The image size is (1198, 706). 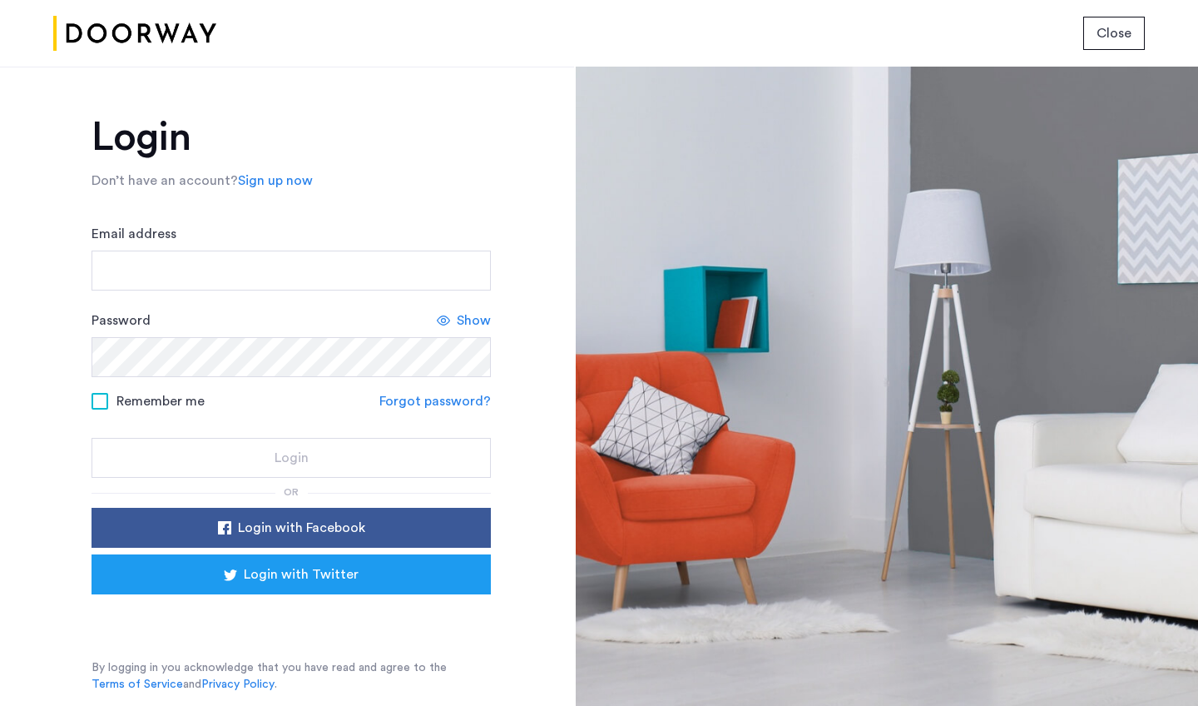 What do you see at coordinates (301, 527) in the screenshot?
I see `span: Login with Facebook` at bounding box center [301, 527].